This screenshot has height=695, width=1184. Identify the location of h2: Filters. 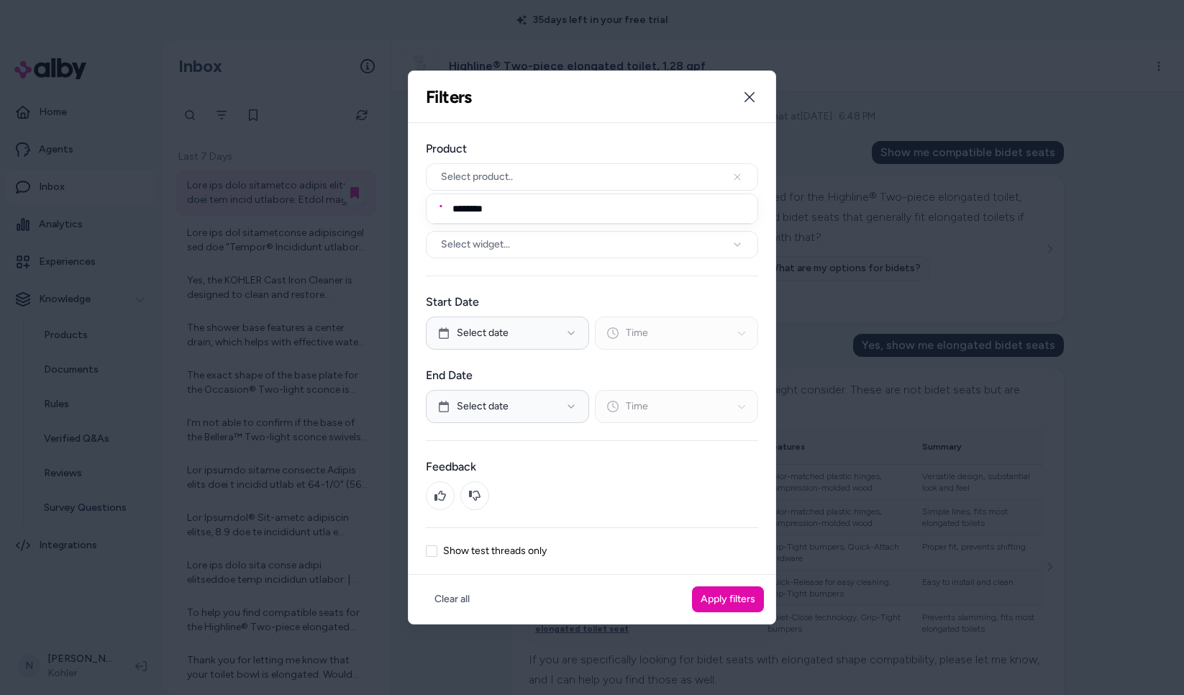
(449, 97).